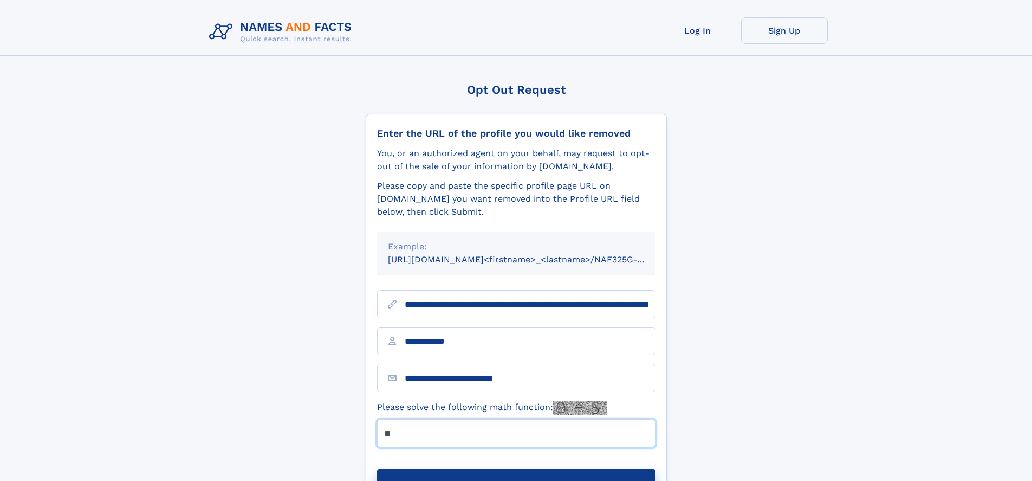  Describe the element at coordinates (698, 30) in the screenshot. I see `a: Log In` at that location.